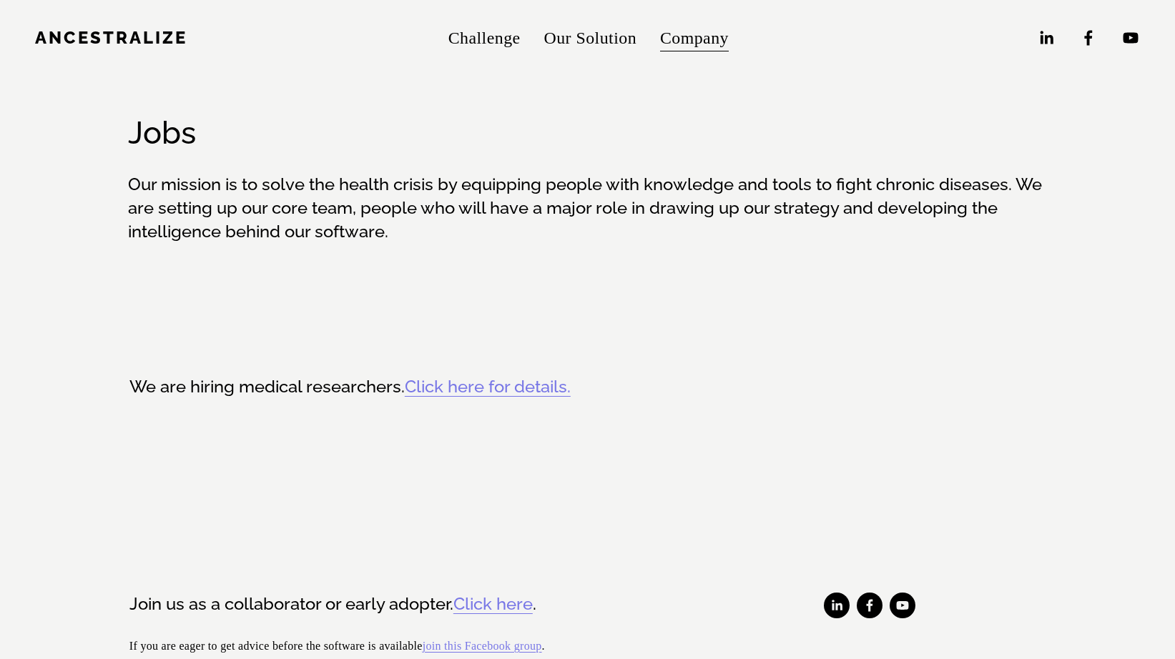  What do you see at coordinates (482, 646) in the screenshot?
I see `a: join this Facebook group` at bounding box center [482, 646].